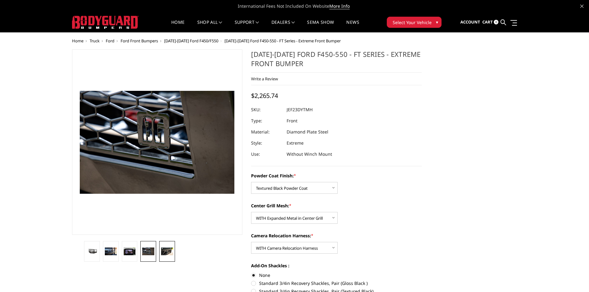  I want to click on label: Standard 3/4in Recovery Shackles, Pair (Gloss Black ), so click(336, 283).